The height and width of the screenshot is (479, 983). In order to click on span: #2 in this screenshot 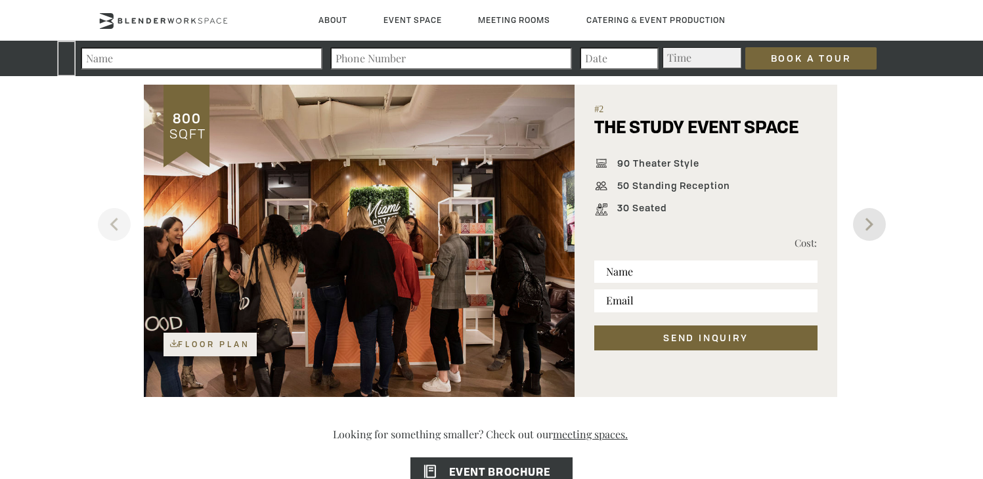, I will do `click(705, 112)`.